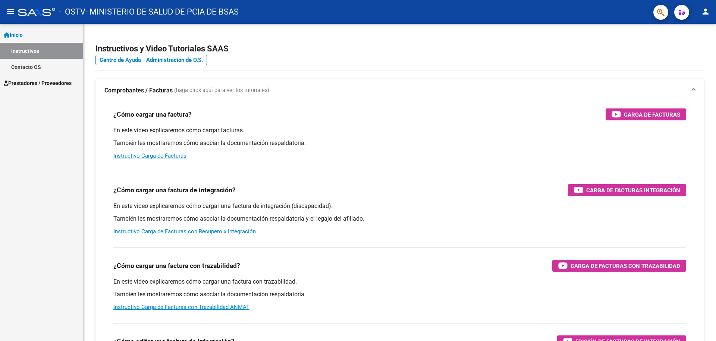 The height and width of the screenshot is (341, 716). Describe the element at coordinates (184, 231) in the screenshot. I see `a: Instructivo Carga de Facturas con Recupero x Integración` at that location.